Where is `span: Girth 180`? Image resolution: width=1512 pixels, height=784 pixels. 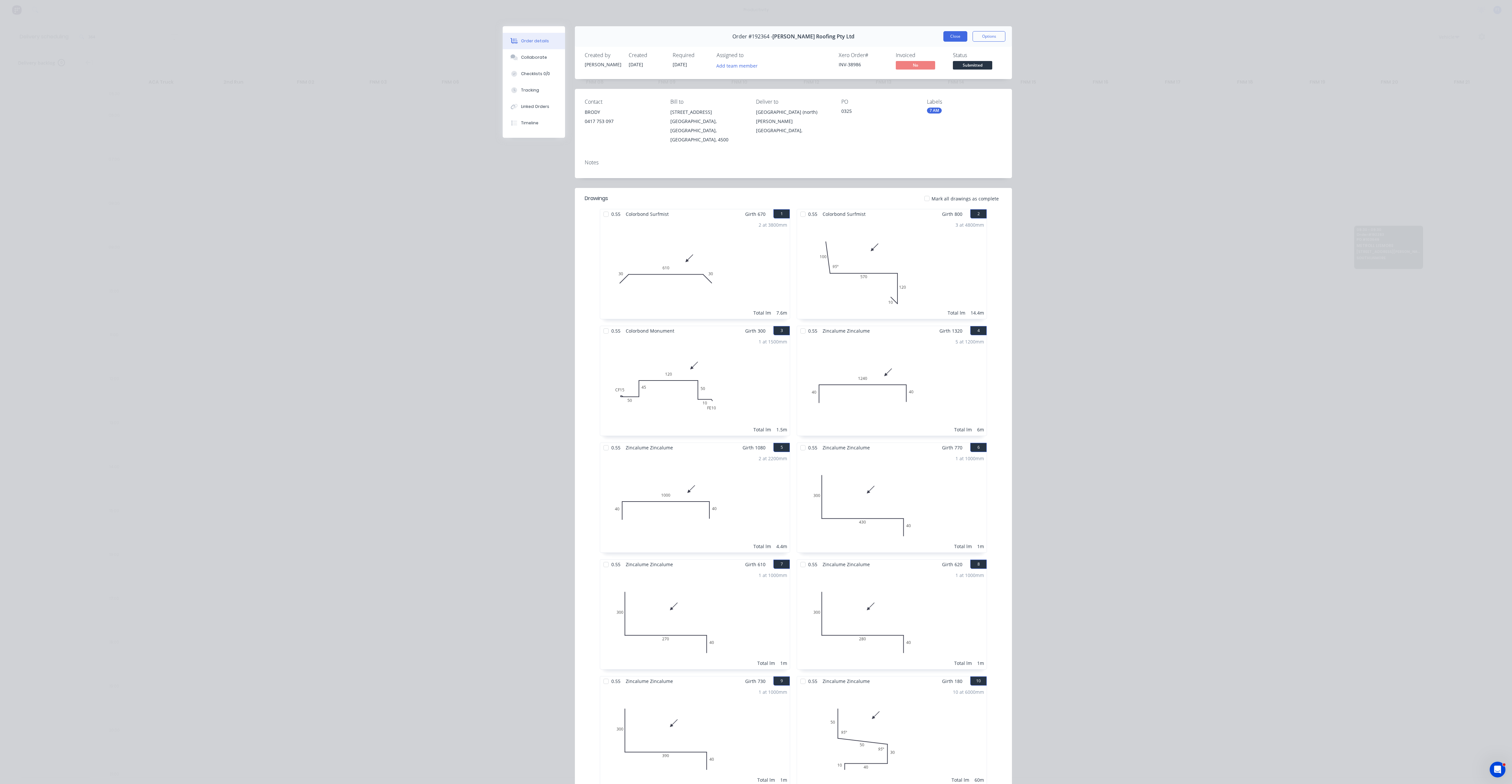
span: Girth 180 is located at coordinates (952, 681).